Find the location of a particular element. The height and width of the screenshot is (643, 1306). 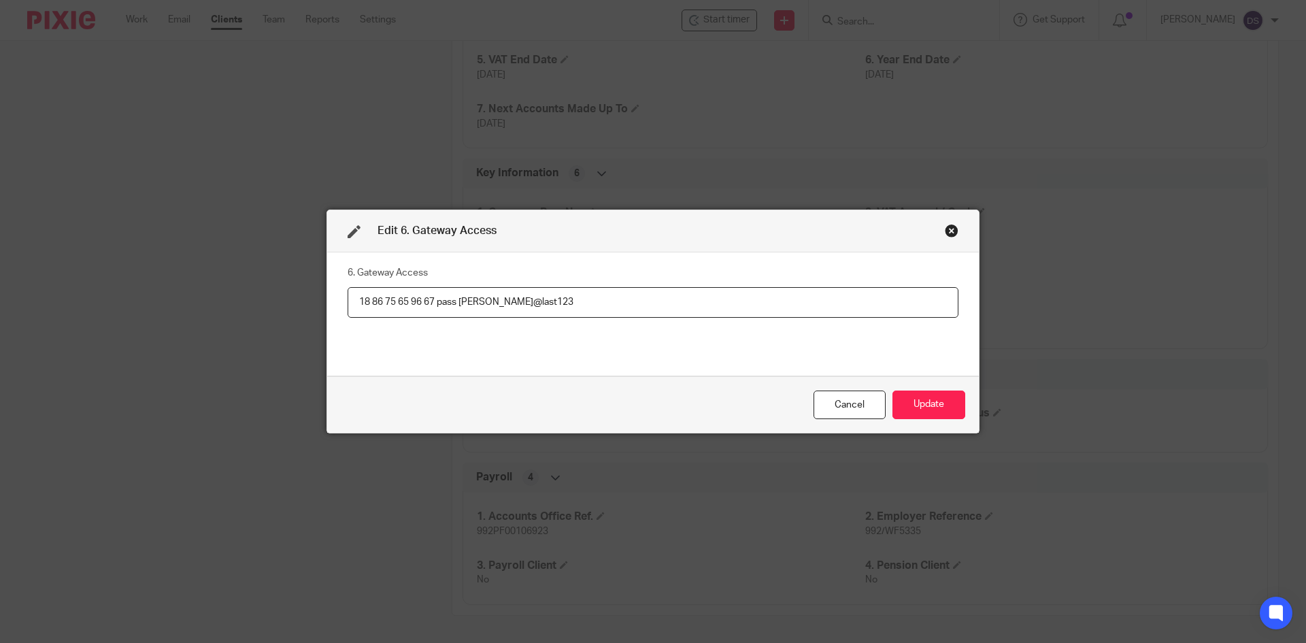

button: Update is located at coordinates (929, 405).